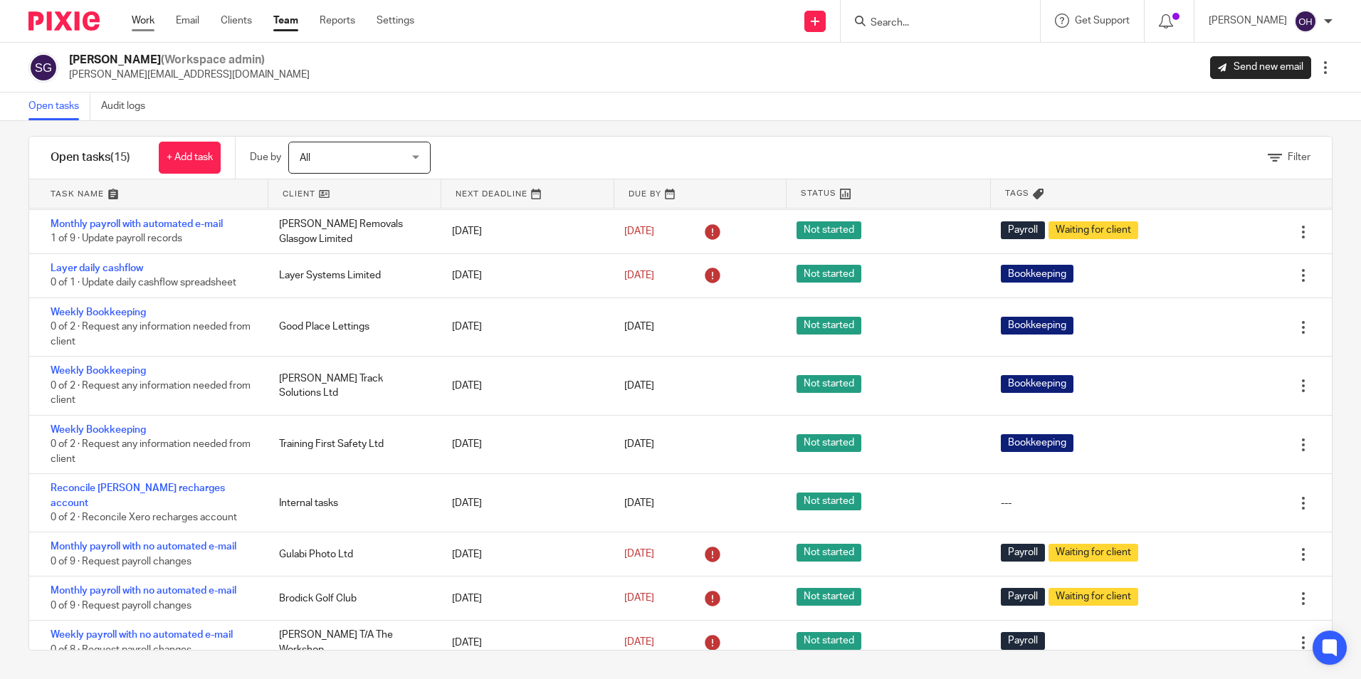 The height and width of the screenshot is (679, 1361). I want to click on span: 1 of 9 · Update payroll records, so click(116, 239).